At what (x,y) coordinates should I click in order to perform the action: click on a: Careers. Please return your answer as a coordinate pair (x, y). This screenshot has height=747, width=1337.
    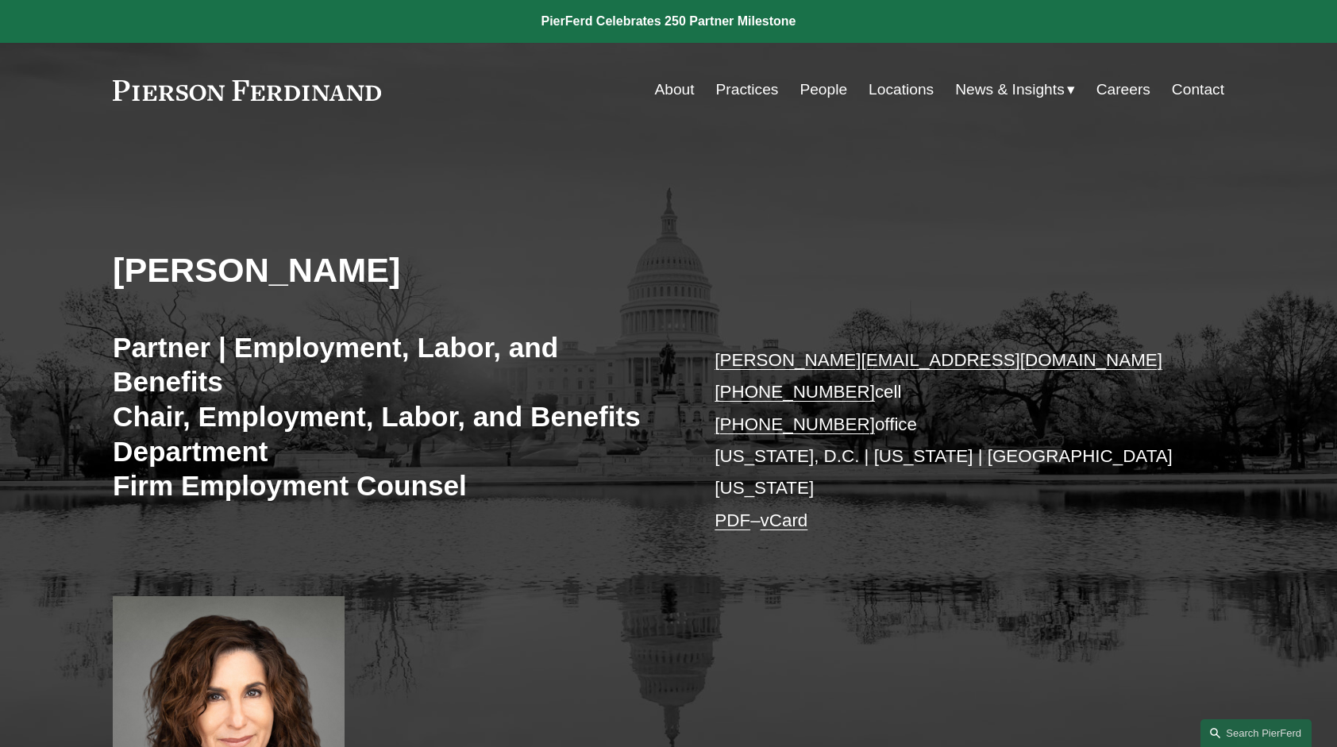
    Looking at the image, I should click on (1123, 90).